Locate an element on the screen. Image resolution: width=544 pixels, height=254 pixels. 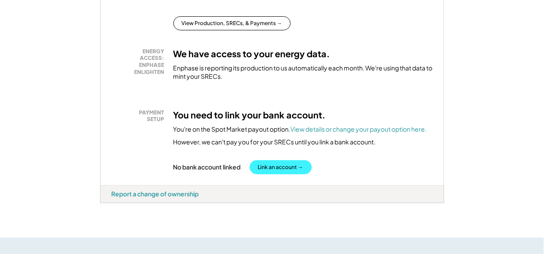
div: However, we can't pay you for your SRECs until you link a bank account. is located at coordinates (274, 143).